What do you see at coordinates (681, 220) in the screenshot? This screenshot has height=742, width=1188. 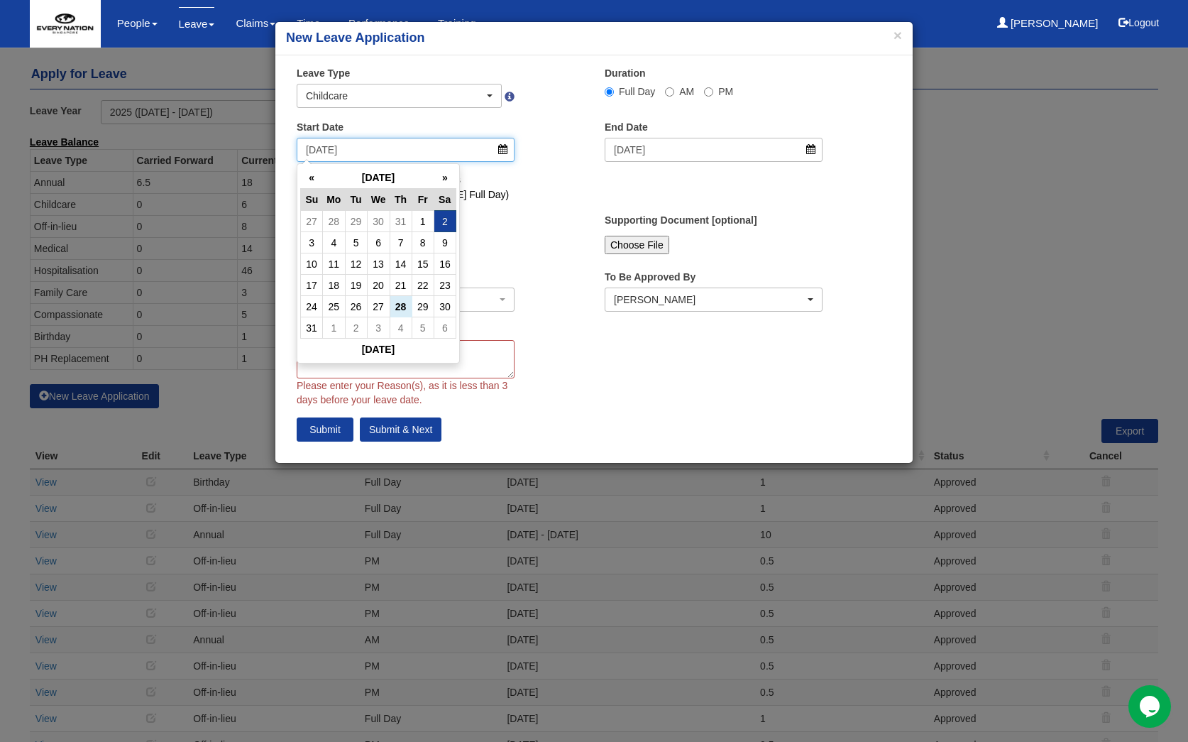 I see `label: Supporting Document [optional]` at bounding box center [681, 220].